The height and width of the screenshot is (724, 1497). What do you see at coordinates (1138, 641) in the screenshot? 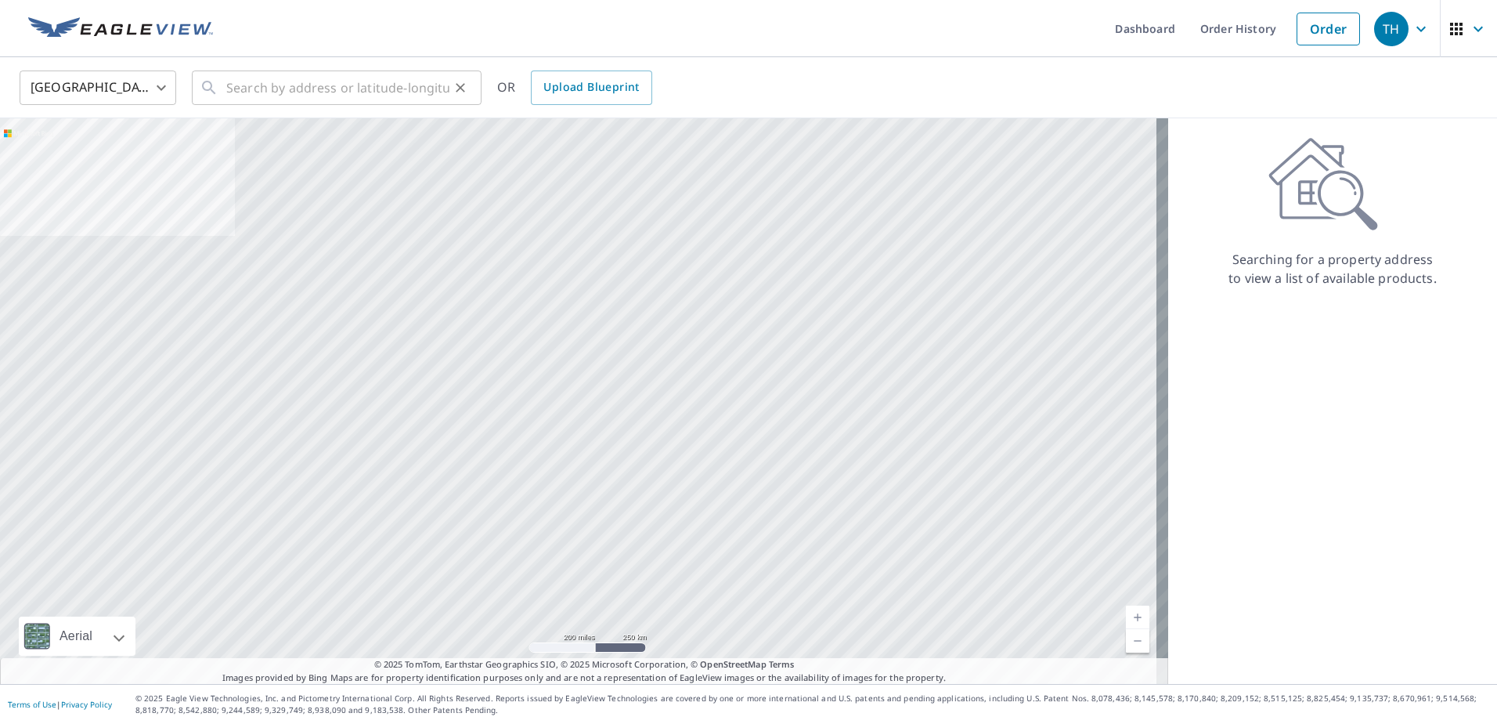
I see `a: Current Level 5, Zoom Out` at bounding box center [1138, 641].